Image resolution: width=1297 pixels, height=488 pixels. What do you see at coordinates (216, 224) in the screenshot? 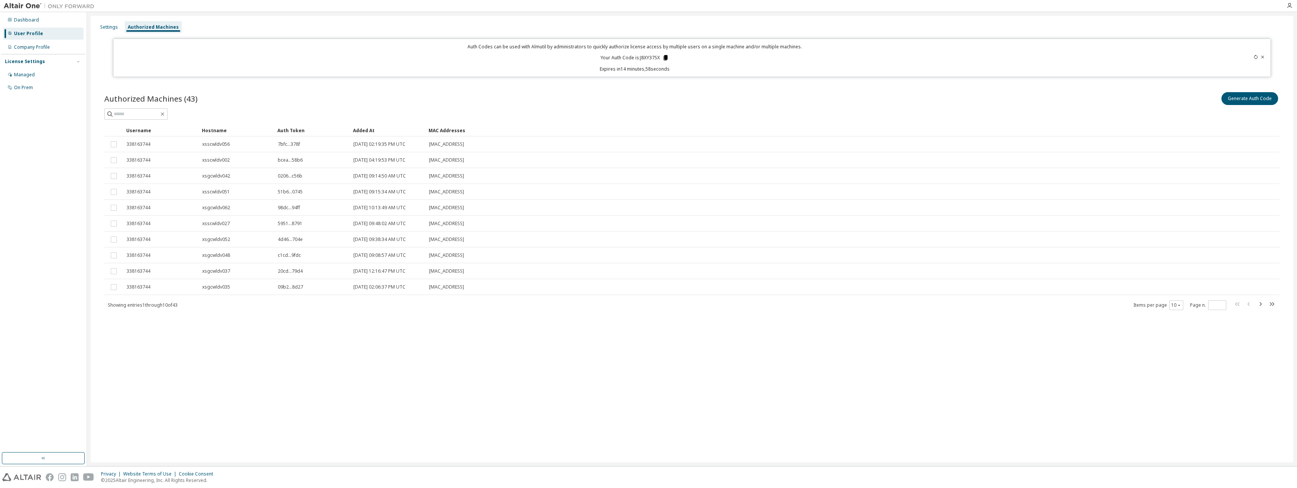
I see `span: xsscwldv027` at bounding box center [216, 224].